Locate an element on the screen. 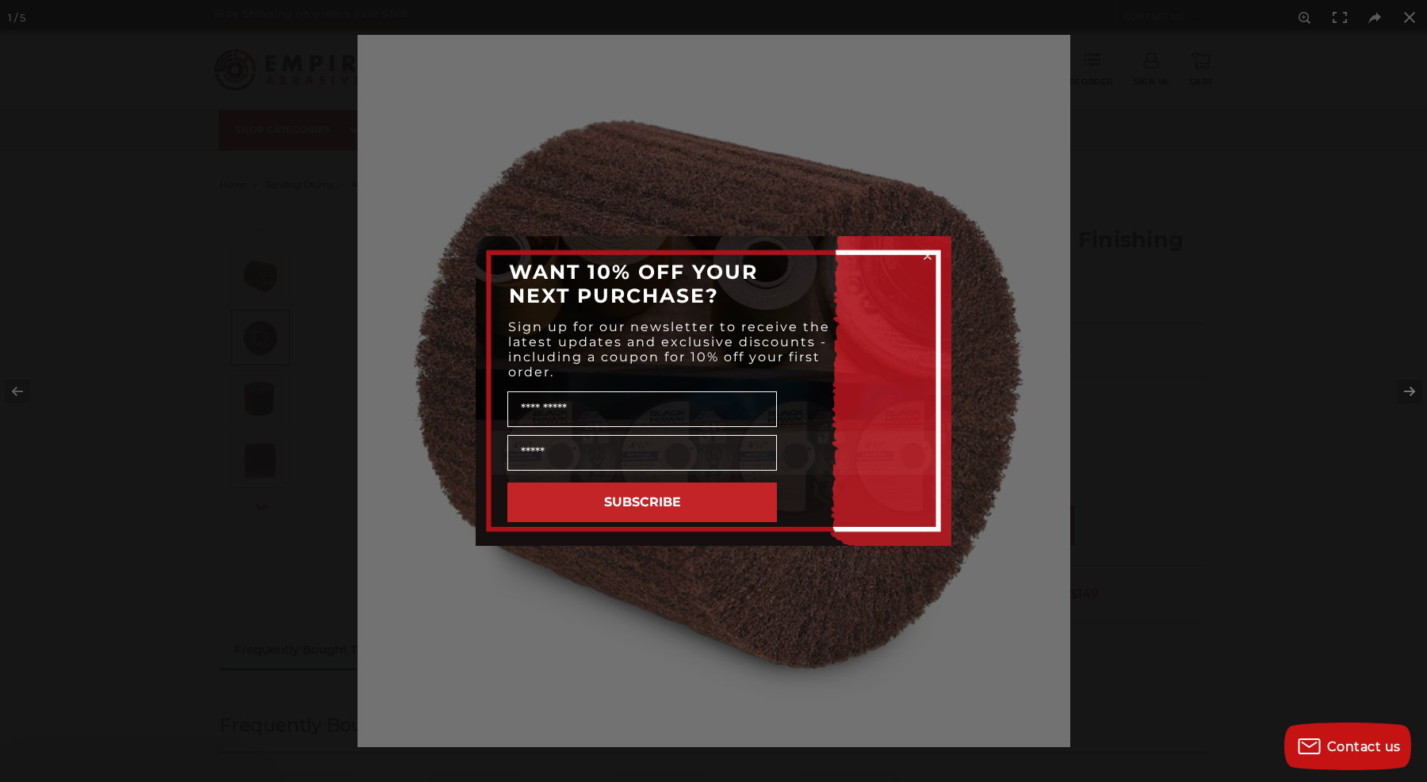 The height and width of the screenshot is (782, 1427). button: Close dialog is located at coordinates (927, 256).